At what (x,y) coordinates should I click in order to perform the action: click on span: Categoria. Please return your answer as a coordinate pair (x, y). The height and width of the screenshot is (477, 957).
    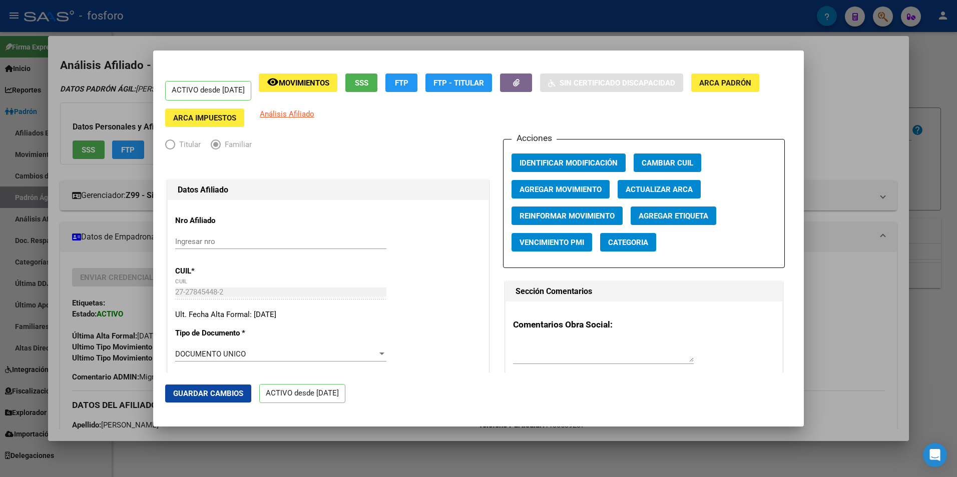
    Looking at the image, I should click on (628, 243).